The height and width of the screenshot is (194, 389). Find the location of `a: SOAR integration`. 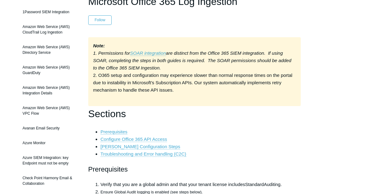

a: SOAR integration is located at coordinates (148, 53).